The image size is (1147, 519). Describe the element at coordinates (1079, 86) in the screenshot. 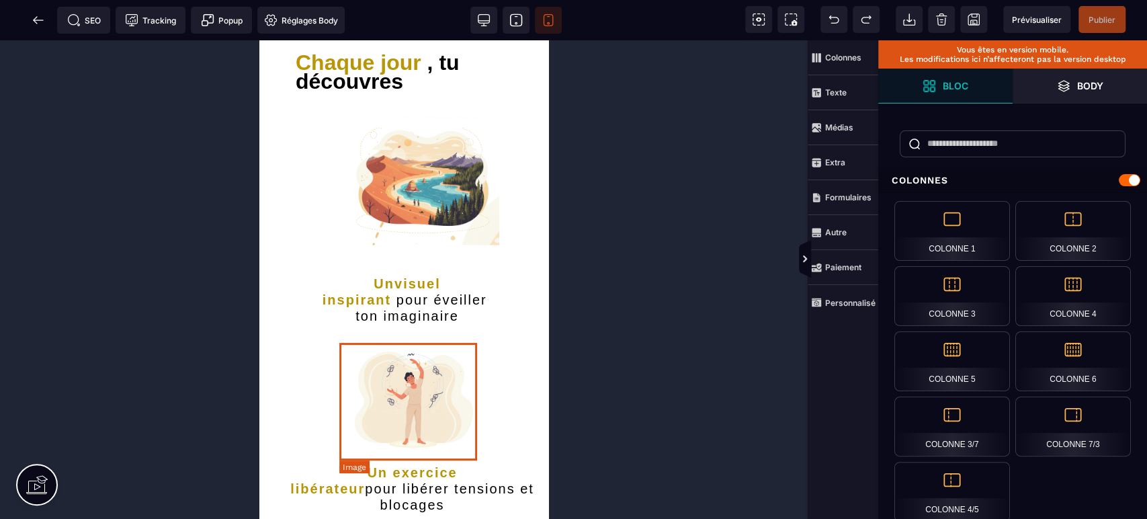

I see `span: Ouvrir les calques` at that location.